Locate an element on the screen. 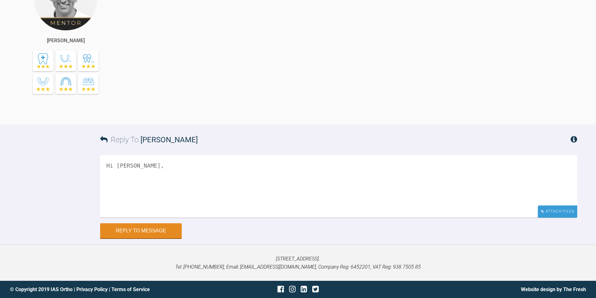 This screenshot has width=596, height=298. div: Attach Files is located at coordinates (557, 211).